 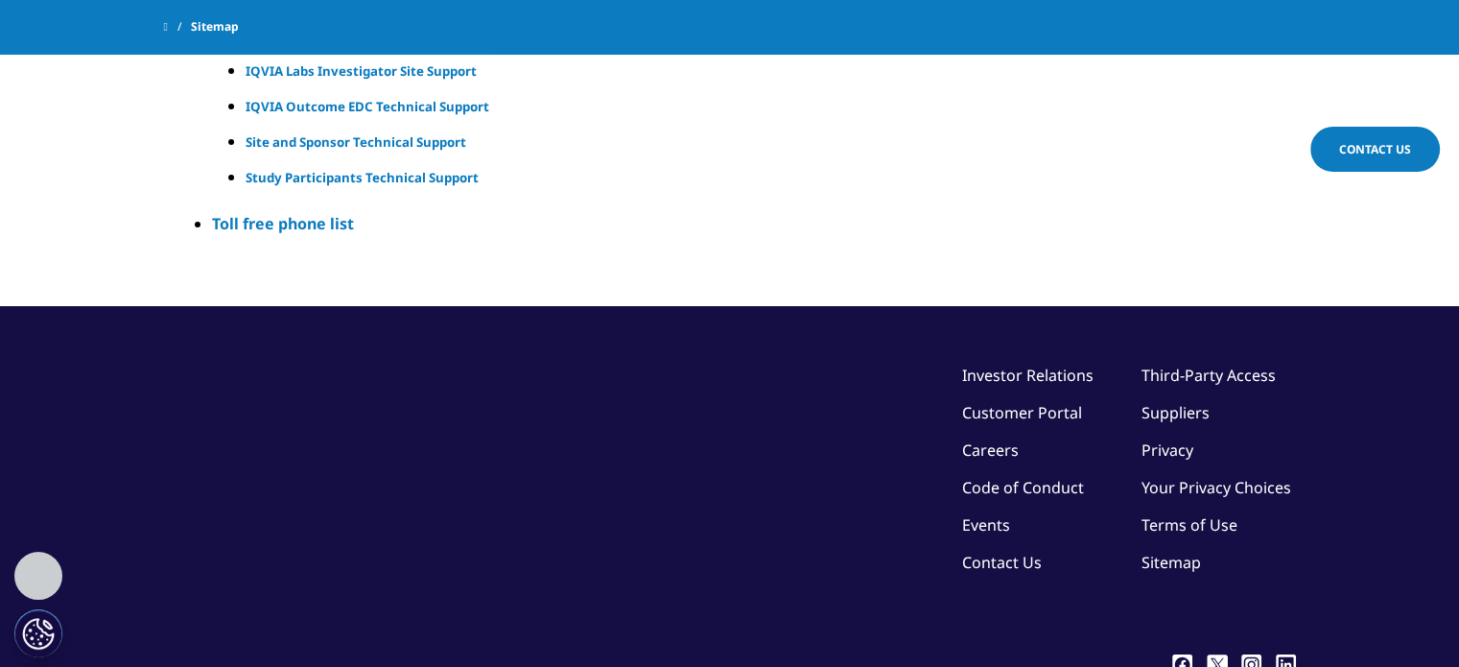 I want to click on h4: Toll free phone list, so click(x=739, y=223).